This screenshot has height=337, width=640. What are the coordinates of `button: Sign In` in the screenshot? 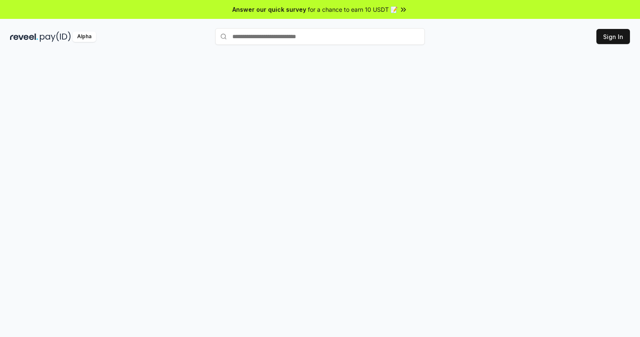 It's located at (614, 37).